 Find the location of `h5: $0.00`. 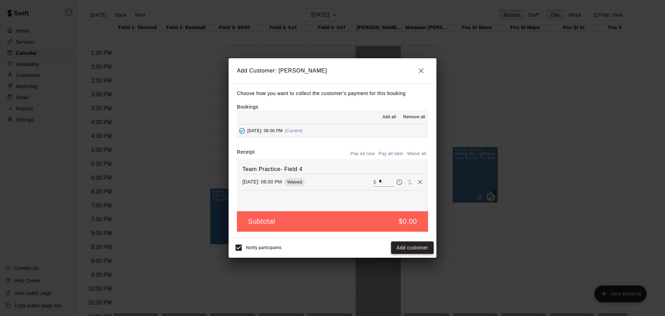

h5: $0.00 is located at coordinates (408, 221).